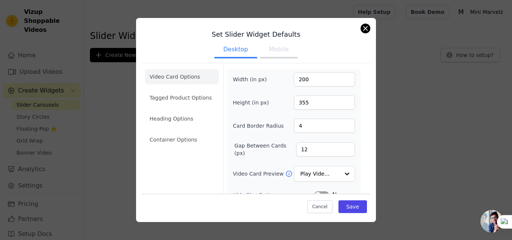 Image resolution: width=512 pixels, height=240 pixels. I want to click on label: Video Card Preview, so click(259, 174).